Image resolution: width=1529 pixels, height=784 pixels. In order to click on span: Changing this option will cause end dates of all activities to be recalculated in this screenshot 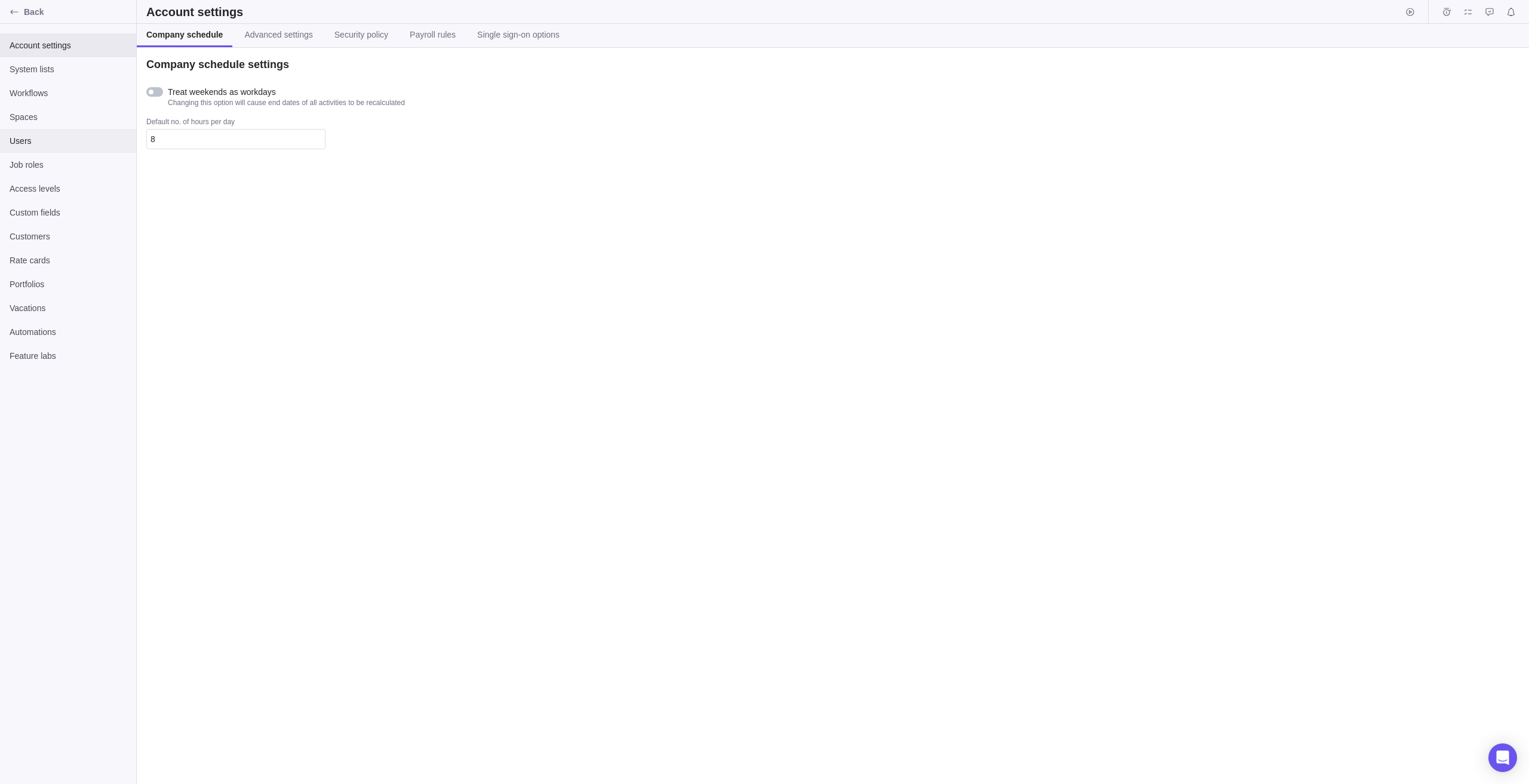, I will do `click(286, 103)`.